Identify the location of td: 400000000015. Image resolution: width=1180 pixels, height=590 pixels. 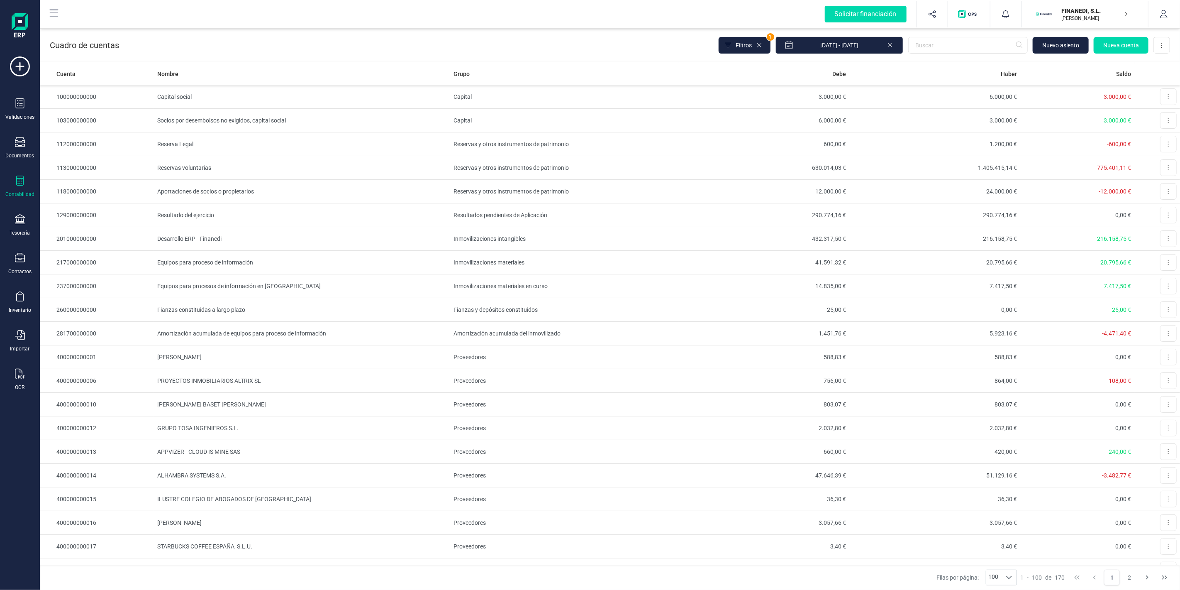
(97, 499).